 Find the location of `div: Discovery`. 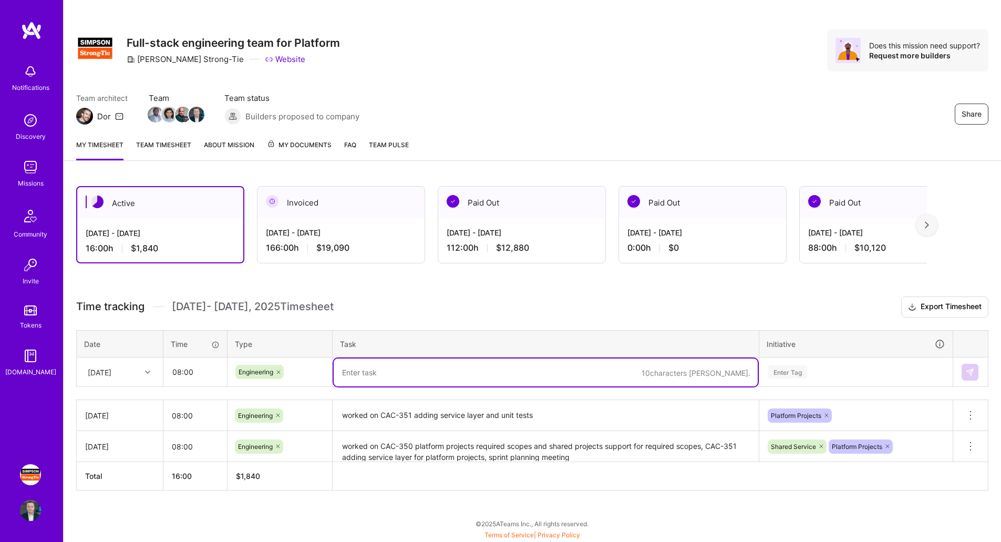

div: Discovery is located at coordinates (30, 136).